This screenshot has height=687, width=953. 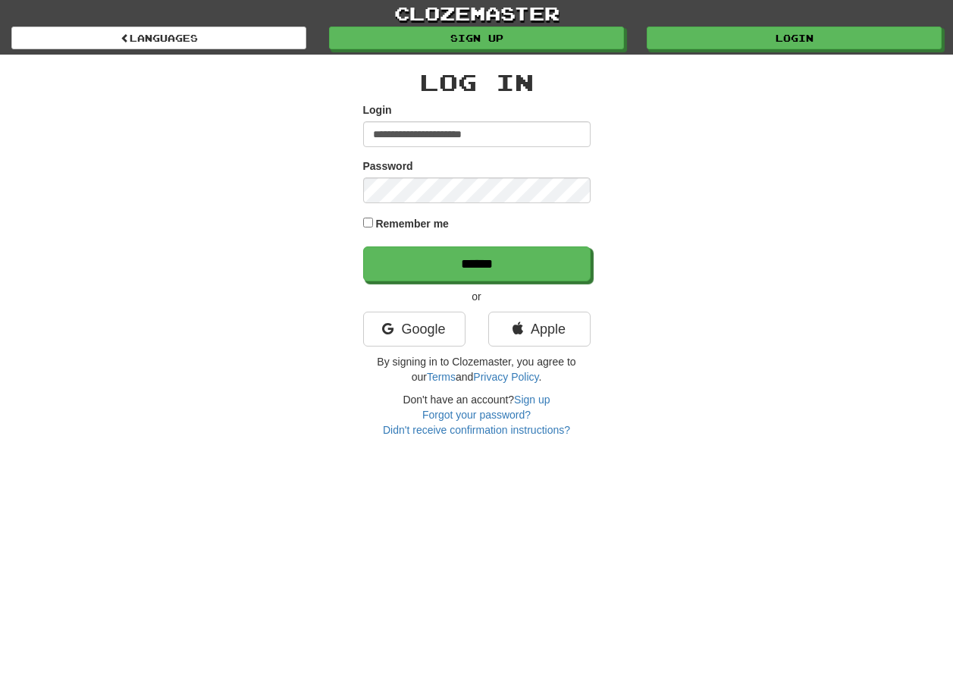 What do you see at coordinates (388, 166) in the screenshot?
I see `label: Password` at bounding box center [388, 166].